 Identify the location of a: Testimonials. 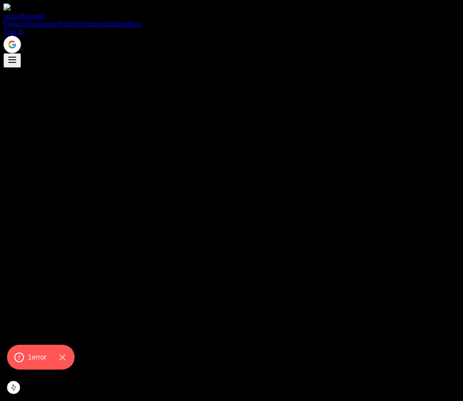
(96, 24).